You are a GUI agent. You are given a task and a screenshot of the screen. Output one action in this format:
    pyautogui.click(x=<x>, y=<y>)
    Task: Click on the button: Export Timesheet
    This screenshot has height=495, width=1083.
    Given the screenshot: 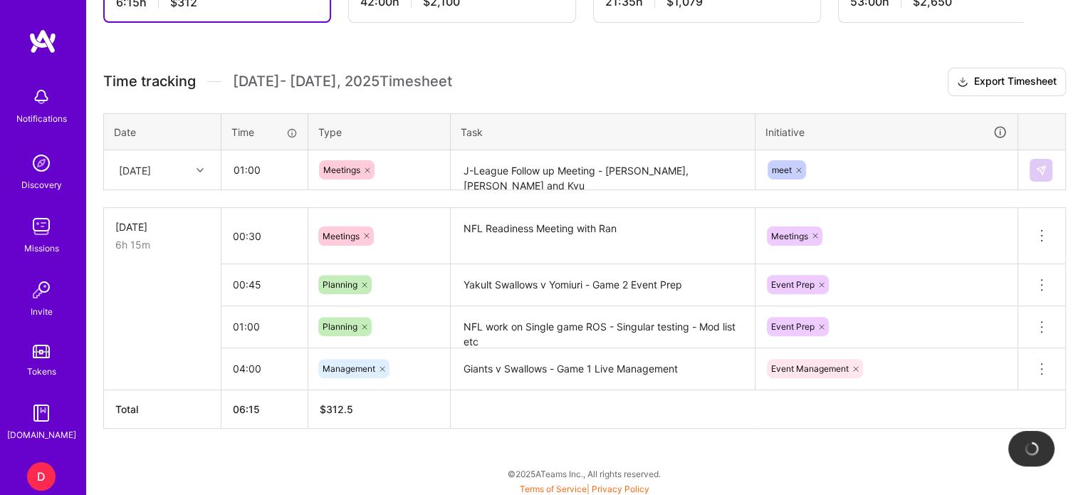 What is the action you would take?
    pyautogui.click(x=1007, y=82)
    